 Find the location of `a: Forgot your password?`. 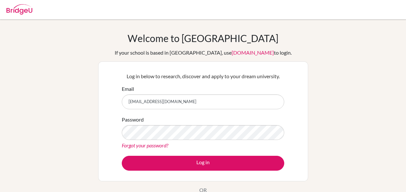

a: Forgot your password? is located at coordinates (145, 145).